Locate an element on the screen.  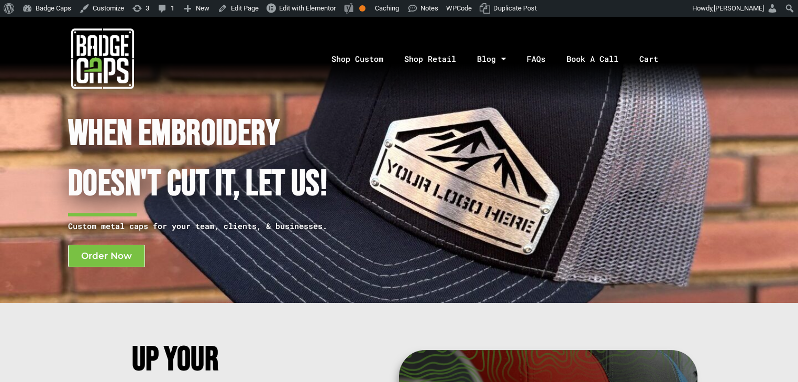
a: Blog is located at coordinates (491, 59).